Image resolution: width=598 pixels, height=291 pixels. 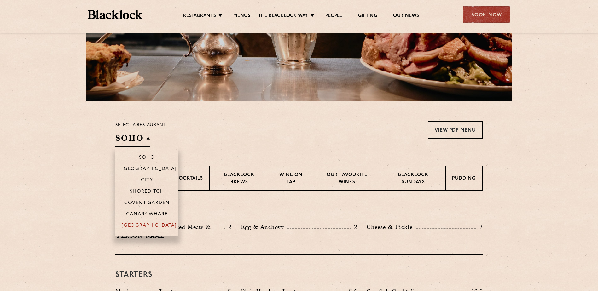 I want to click on a: Restaurants, so click(x=200, y=16).